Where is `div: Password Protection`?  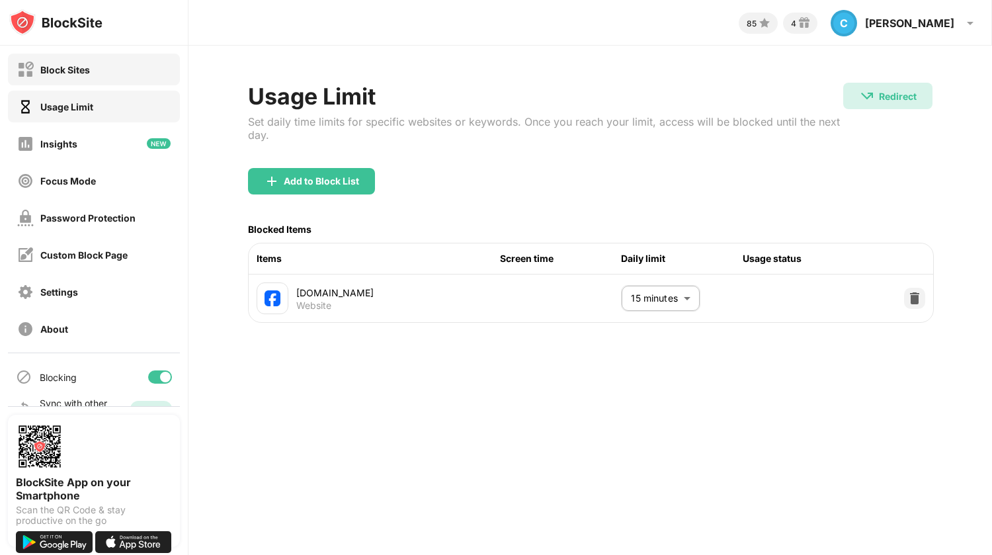 div: Password Protection is located at coordinates (88, 217).